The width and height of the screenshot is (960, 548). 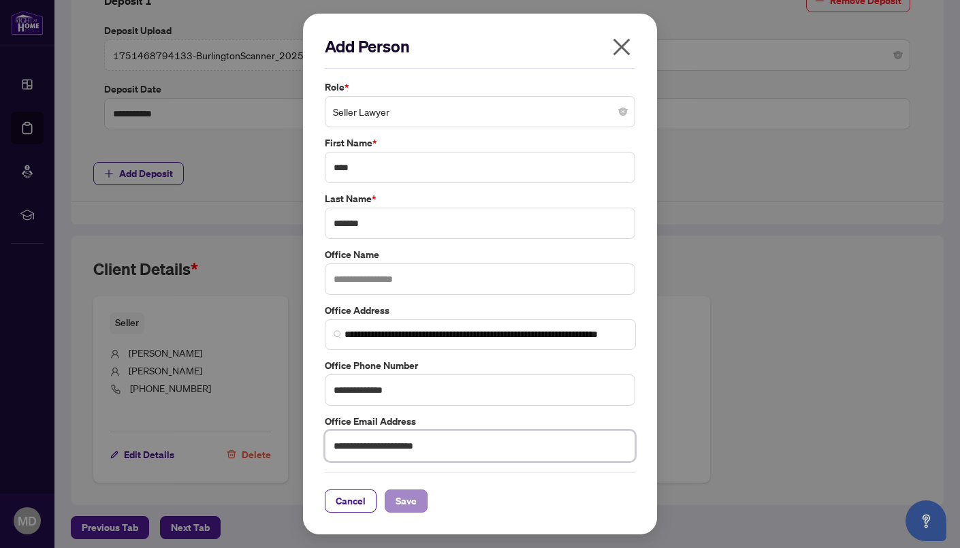 I want to click on img: search_icon, so click(x=338, y=334).